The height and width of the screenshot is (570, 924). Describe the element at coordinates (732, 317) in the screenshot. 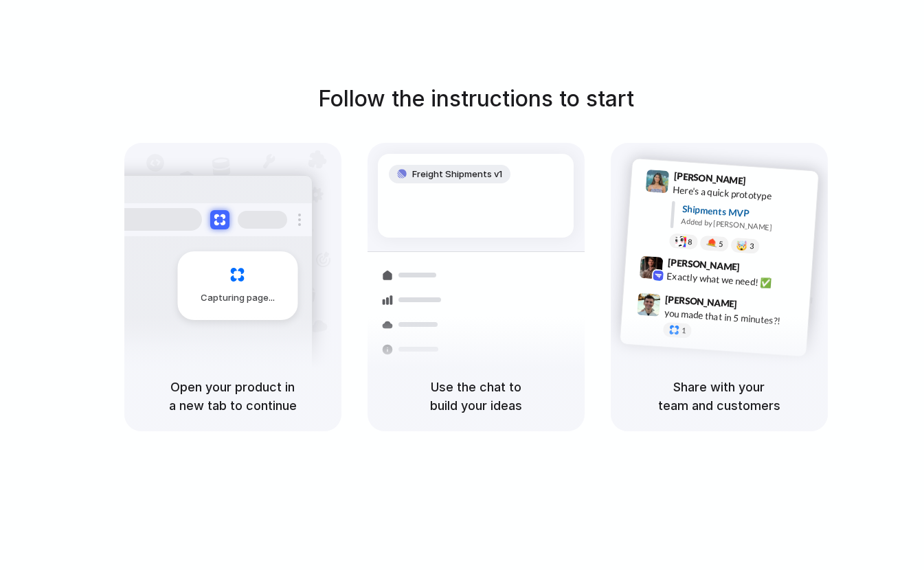

I see `div: you made that in 5 minutes?!` at that location.